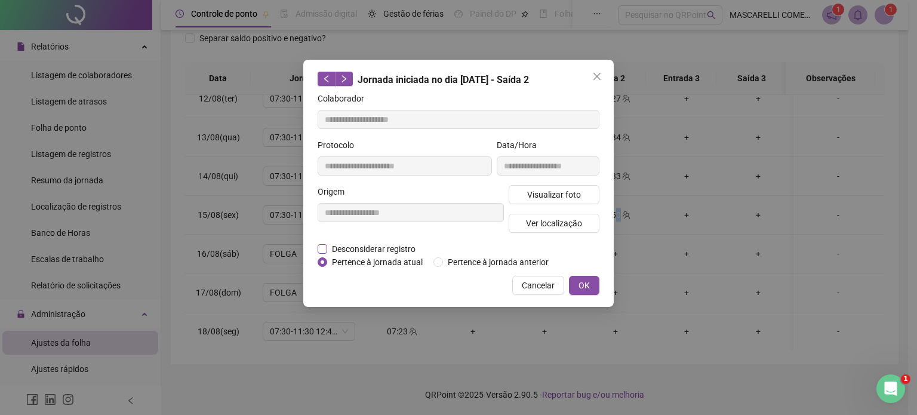 Image resolution: width=917 pixels, height=415 pixels. Describe the element at coordinates (538, 285) in the screenshot. I see `span: Cancelar` at that location.